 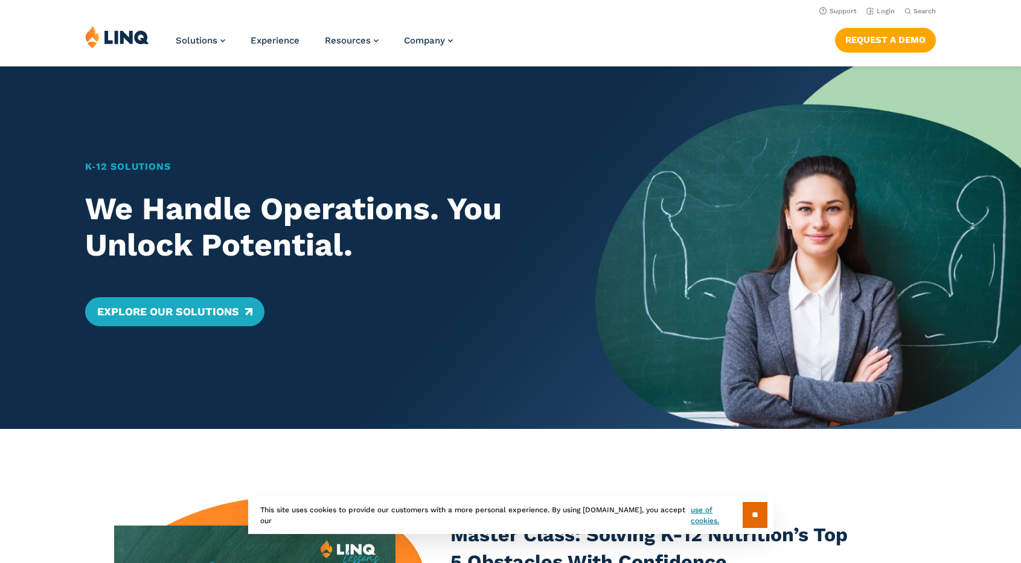 What do you see at coordinates (200, 40) in the screenshot?
I see `a: Solutions` at bounding box center [200, 40].